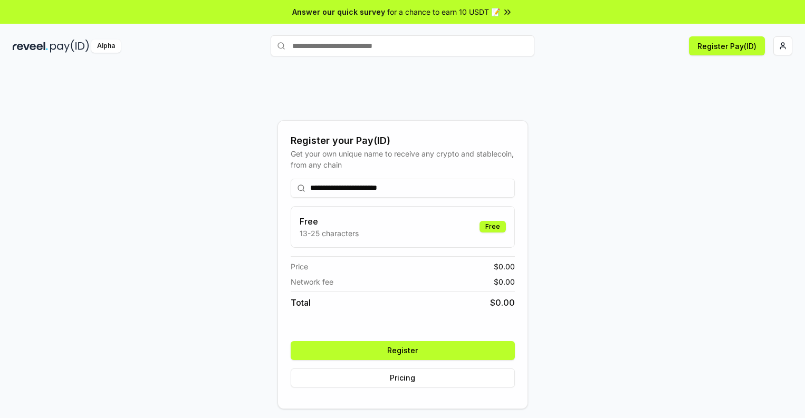 This screenshot has height=418, width=805. I want to click on div: Get your own unique name to receive any crypto and stablecoin, from any chain, so click(403, 159).